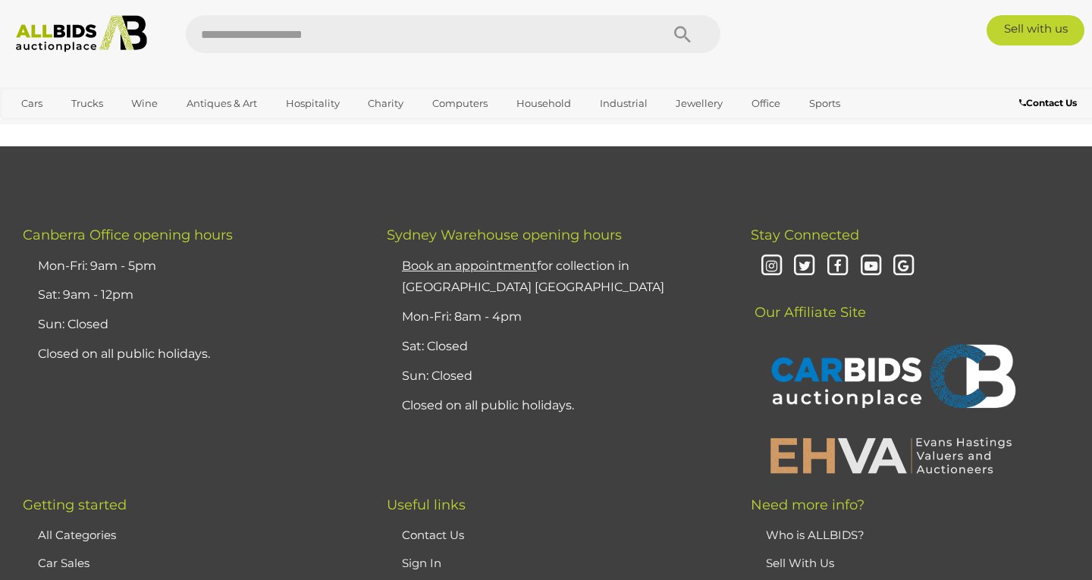 This screenshot has width=1092, height=580. I want to click on span: Need more info?, so click(807, 505).